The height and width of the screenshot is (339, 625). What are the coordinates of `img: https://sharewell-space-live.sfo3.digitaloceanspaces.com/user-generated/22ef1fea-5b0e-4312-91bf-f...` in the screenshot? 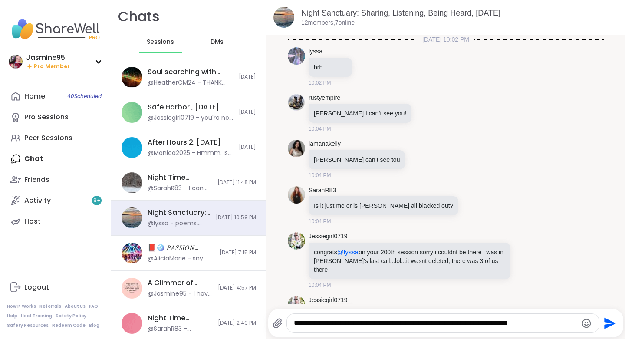 It's located at (297, 148).